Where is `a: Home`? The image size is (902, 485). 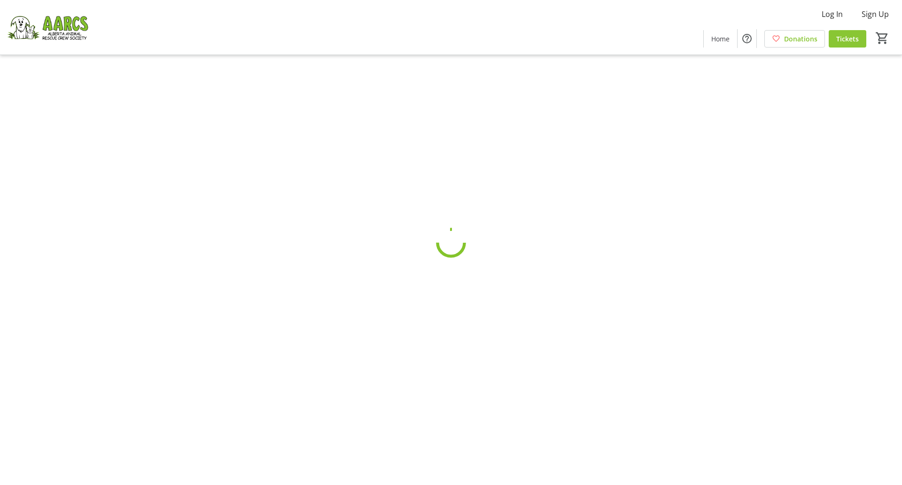 a: Home is located at coordinates (721, 39).